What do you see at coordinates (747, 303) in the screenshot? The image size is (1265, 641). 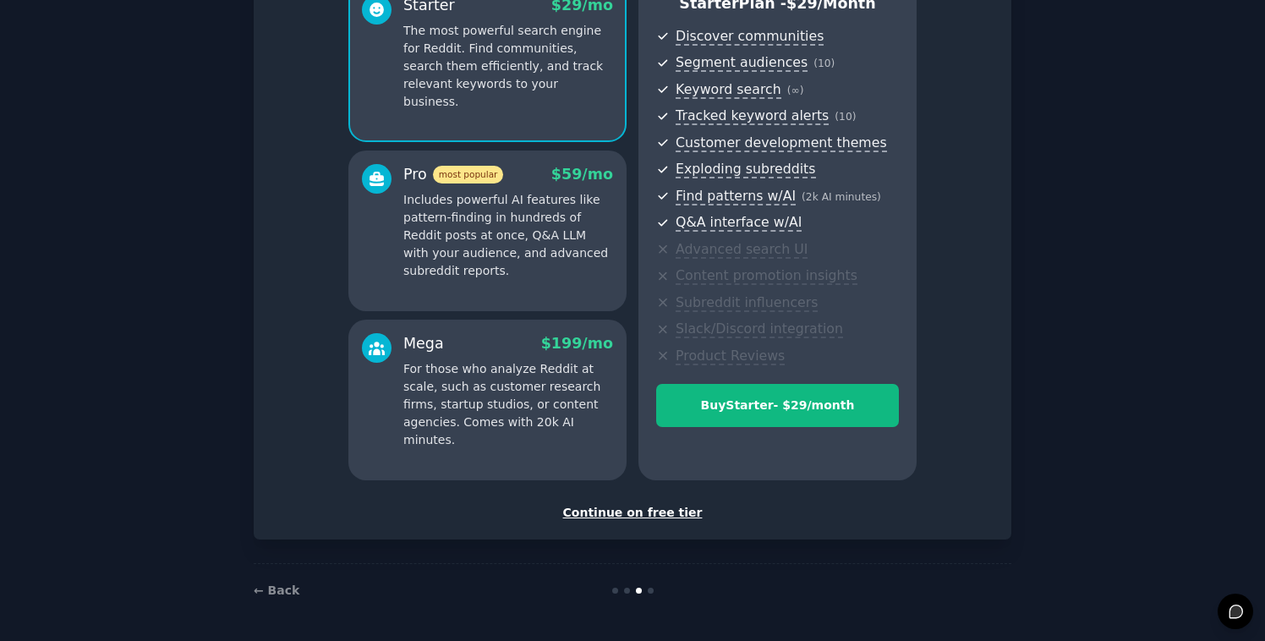 I see `span: Subreddit influencers` at bounding box center [747, 303].